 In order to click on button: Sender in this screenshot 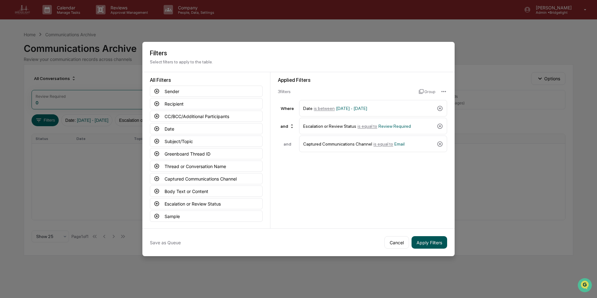, I will do `click(206, 91)`.